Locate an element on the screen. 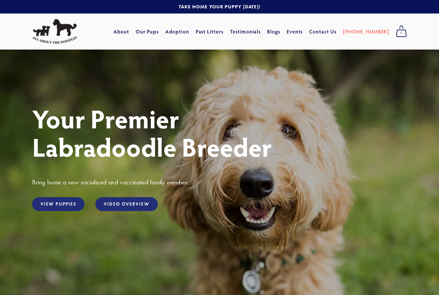  a: Contact Us is located at coordinates (323, 31).